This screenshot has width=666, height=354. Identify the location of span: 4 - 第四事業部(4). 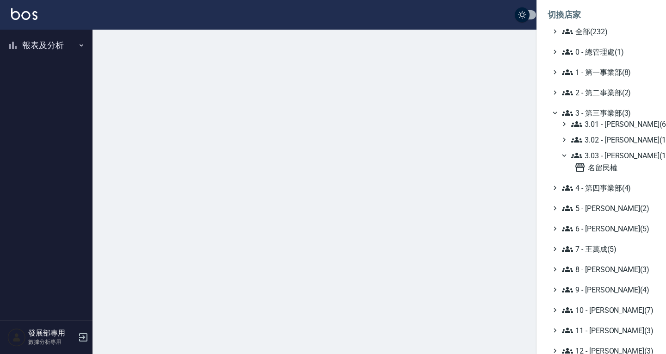
(606, 188).